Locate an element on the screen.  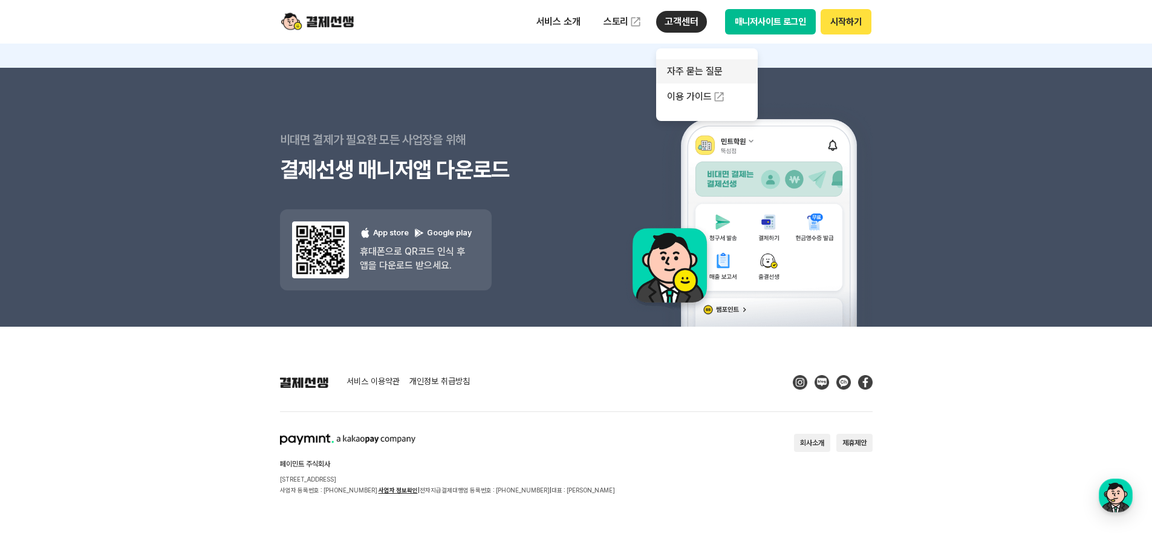
p: 고객센터 is located at coordinates (681, 22).